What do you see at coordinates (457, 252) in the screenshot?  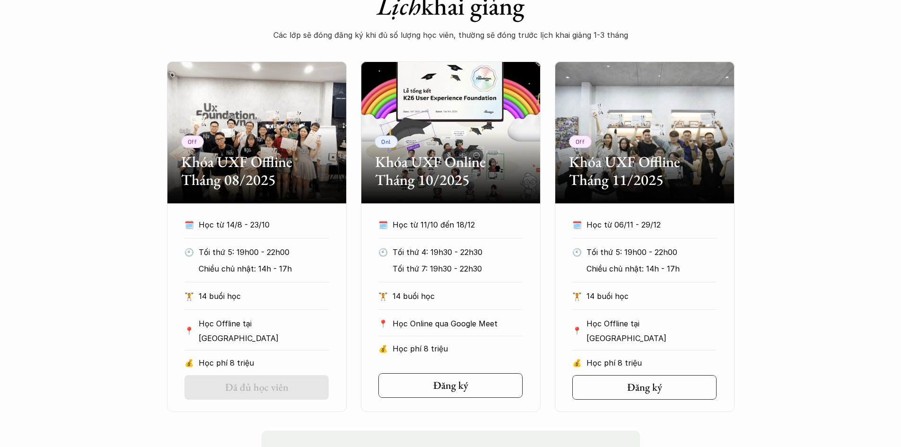 I see `p: Tối thứ 4: 19h30 - 22h30` at bounding box center [457, 252].